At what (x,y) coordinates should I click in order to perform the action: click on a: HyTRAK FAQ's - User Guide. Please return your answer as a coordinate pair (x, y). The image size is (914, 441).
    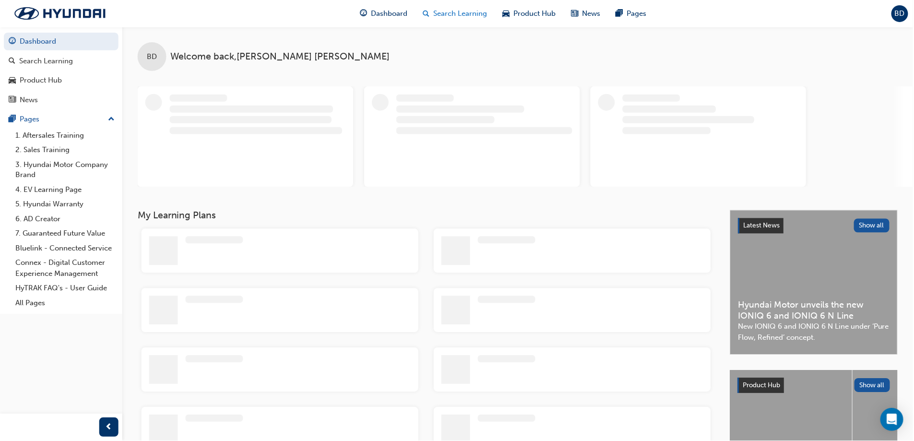
    Looking at the image, I should click on (65, 288).